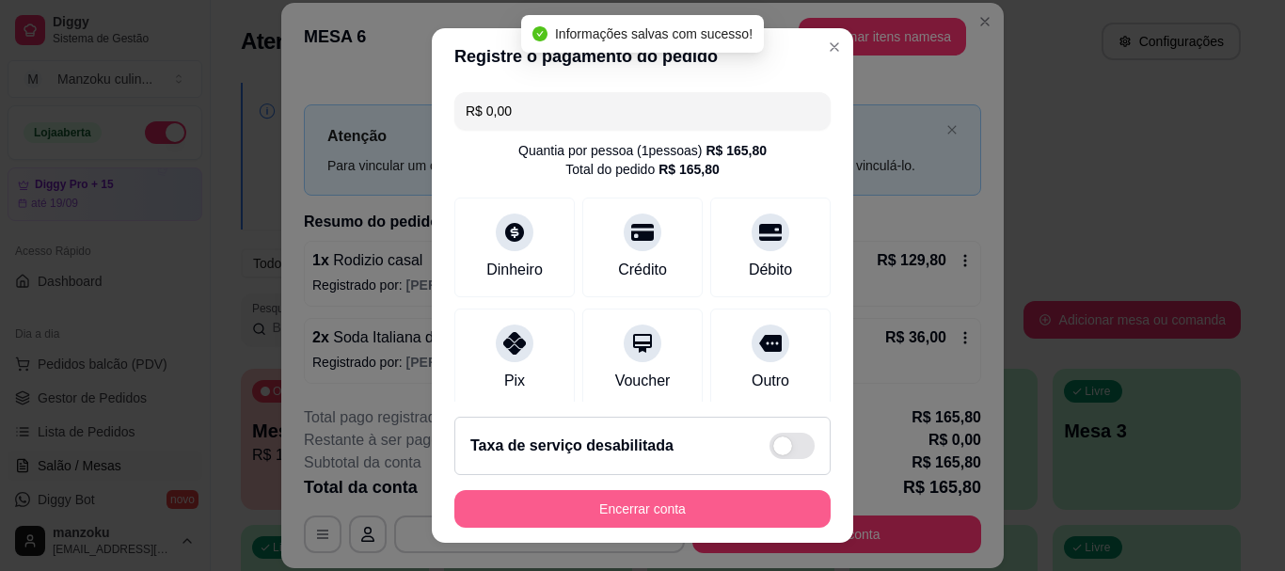 This screenshot has width=1285, height=571. Describe the element at coordinates (515, 270) in the screenshot. I see `div: Dinheiro` at that location.